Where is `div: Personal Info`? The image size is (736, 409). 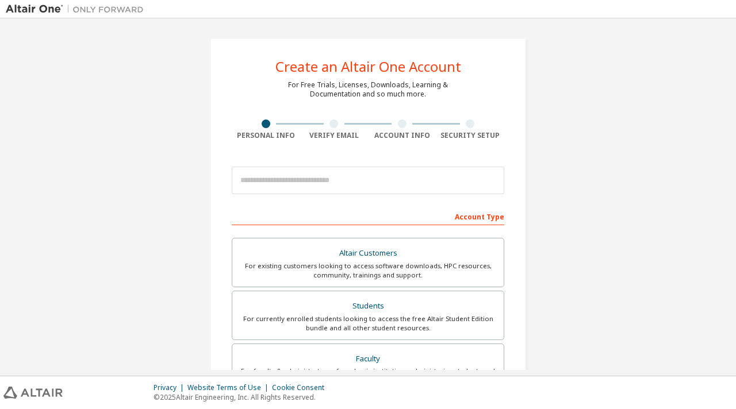
div: Personal Info is located at coordinates (266, 136).